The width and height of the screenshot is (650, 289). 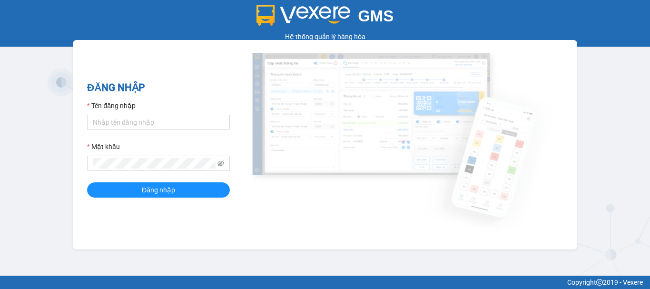 What do you see at coordinates (303, 15) in the screenshot?
I see `img: logo 2` at bounding box center [303, 15].